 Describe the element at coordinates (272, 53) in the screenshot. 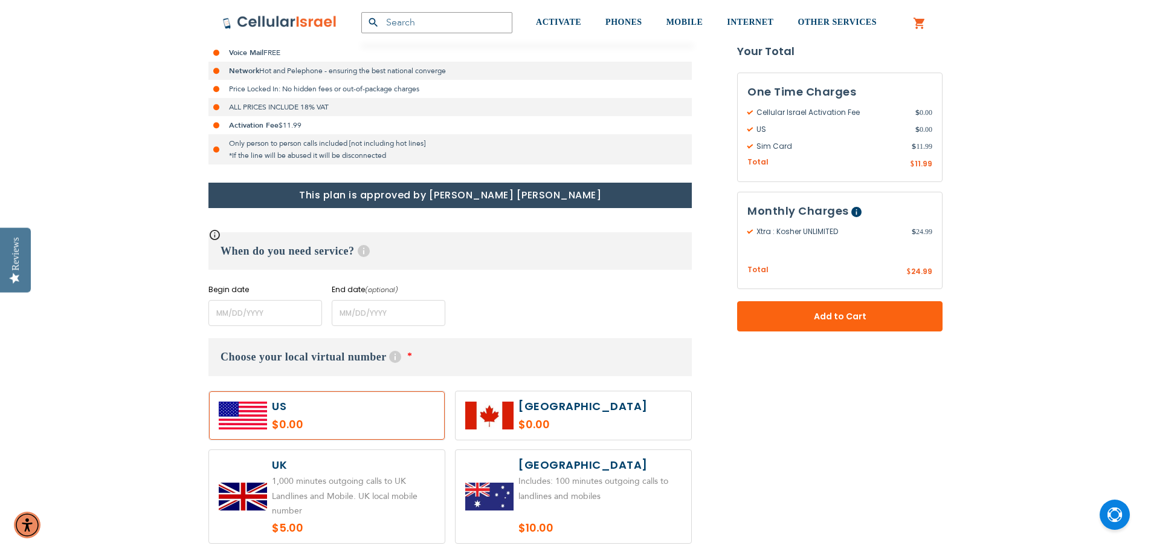

I see `span: FREE` at that location.